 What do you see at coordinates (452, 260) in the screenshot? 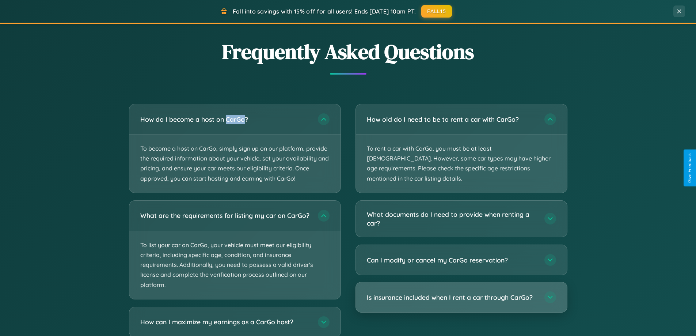
I see `h3: Can I modify or cancel my CarGo reservation?` at bounding box center [452, 260].